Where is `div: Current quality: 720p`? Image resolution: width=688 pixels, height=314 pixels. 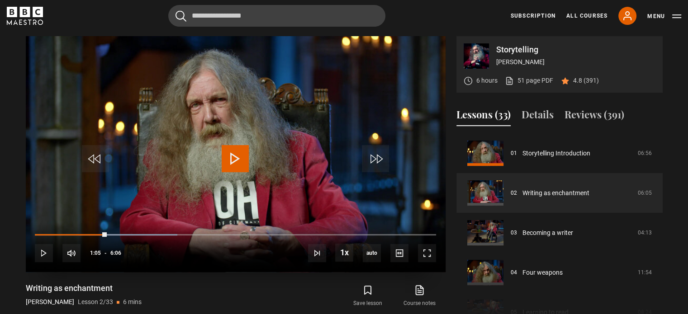
div: Current quality: 720p is located at coordinates (372, 253).